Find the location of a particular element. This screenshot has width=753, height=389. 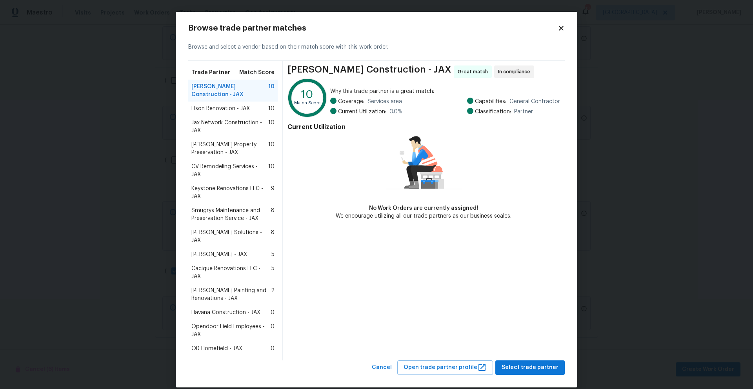

span: Why this trade partner is a great match: is located at coordinates (445, 91).